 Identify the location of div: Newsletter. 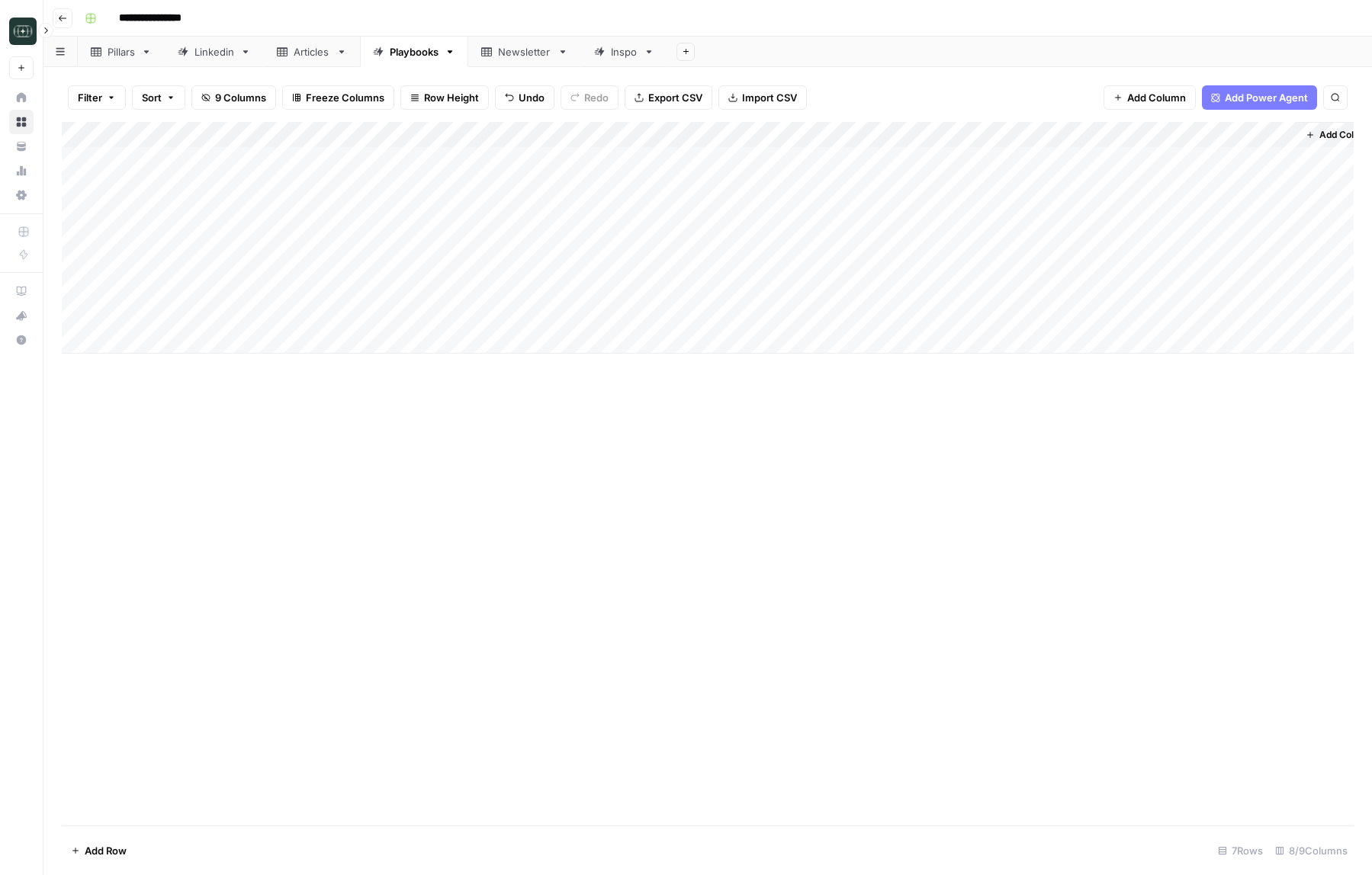
(525, 52).